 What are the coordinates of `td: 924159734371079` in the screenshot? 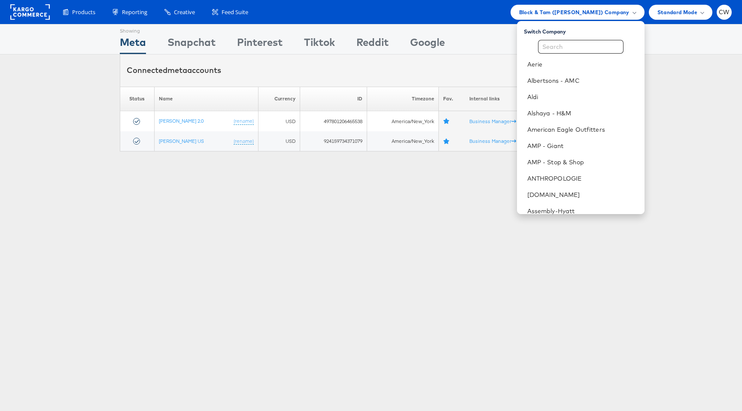 It's located at (333, 141).